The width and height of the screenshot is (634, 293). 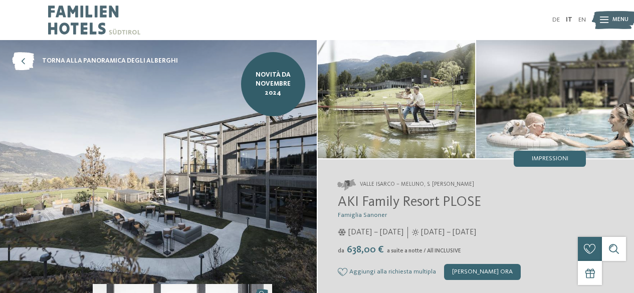 What do you see at coordinates (392, 272) in the screenshot?
I see `span: Aggiungi alla richiesta multipla` at bounding box center [392, 272].